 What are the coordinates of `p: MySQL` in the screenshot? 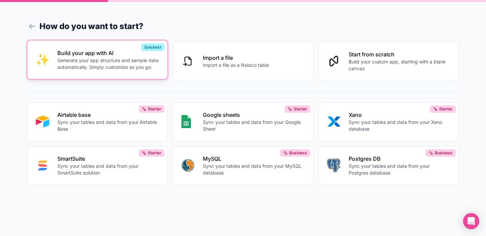 It's located at (254, 159).